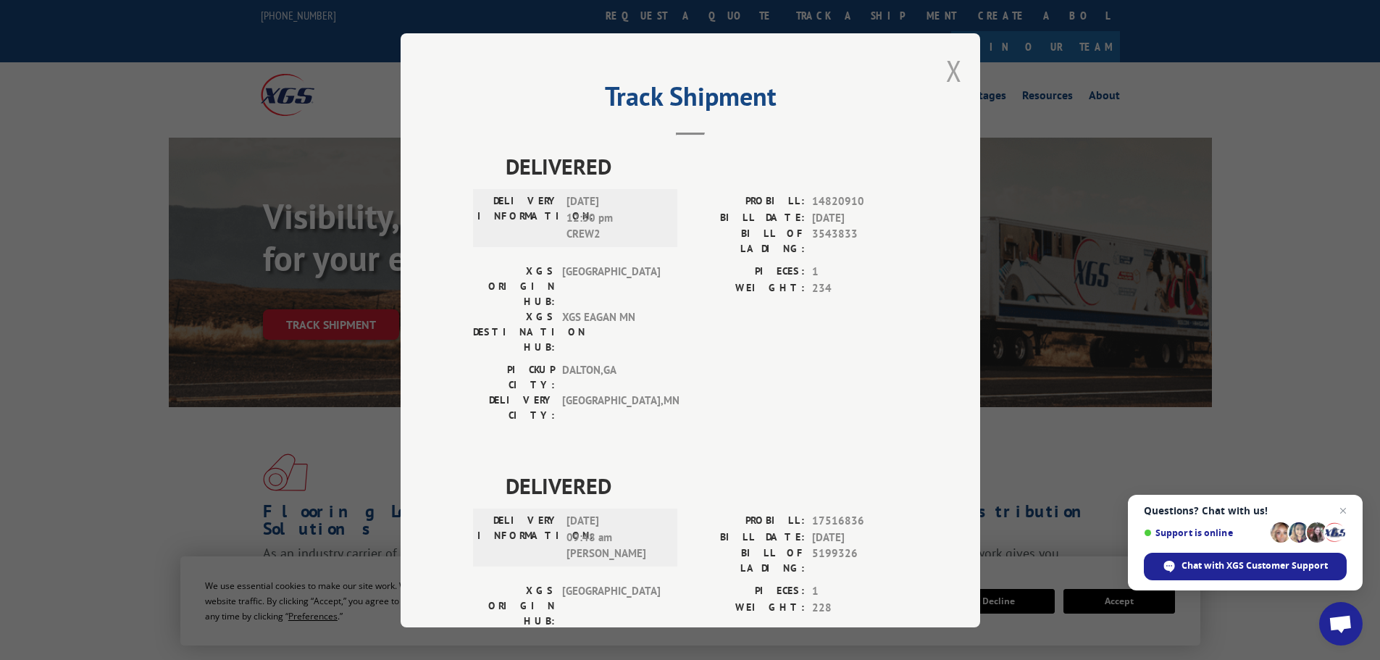 The width and height of the screenshot is (1380, 660). What do you see at coordinates (860, 241) in the screenshot?
I see `span: 3543833` at bounding box center [860, 241].